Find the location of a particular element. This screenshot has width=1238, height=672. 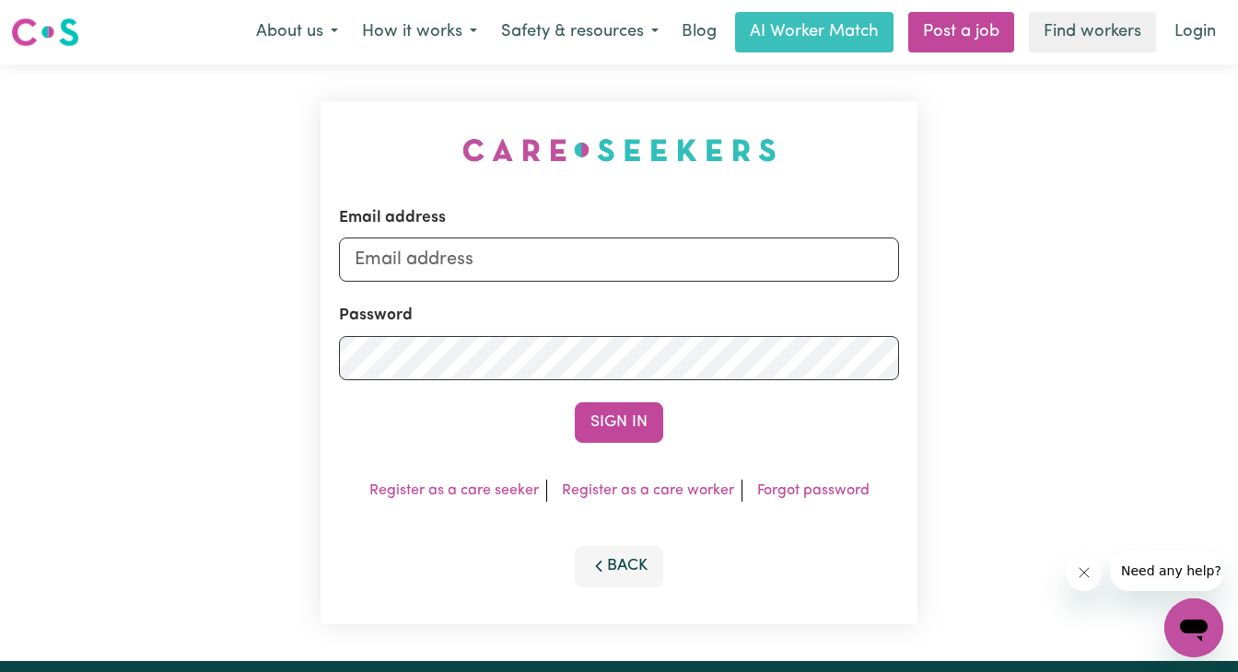

a: AI Worker Match is located at coordinates (814, 32).